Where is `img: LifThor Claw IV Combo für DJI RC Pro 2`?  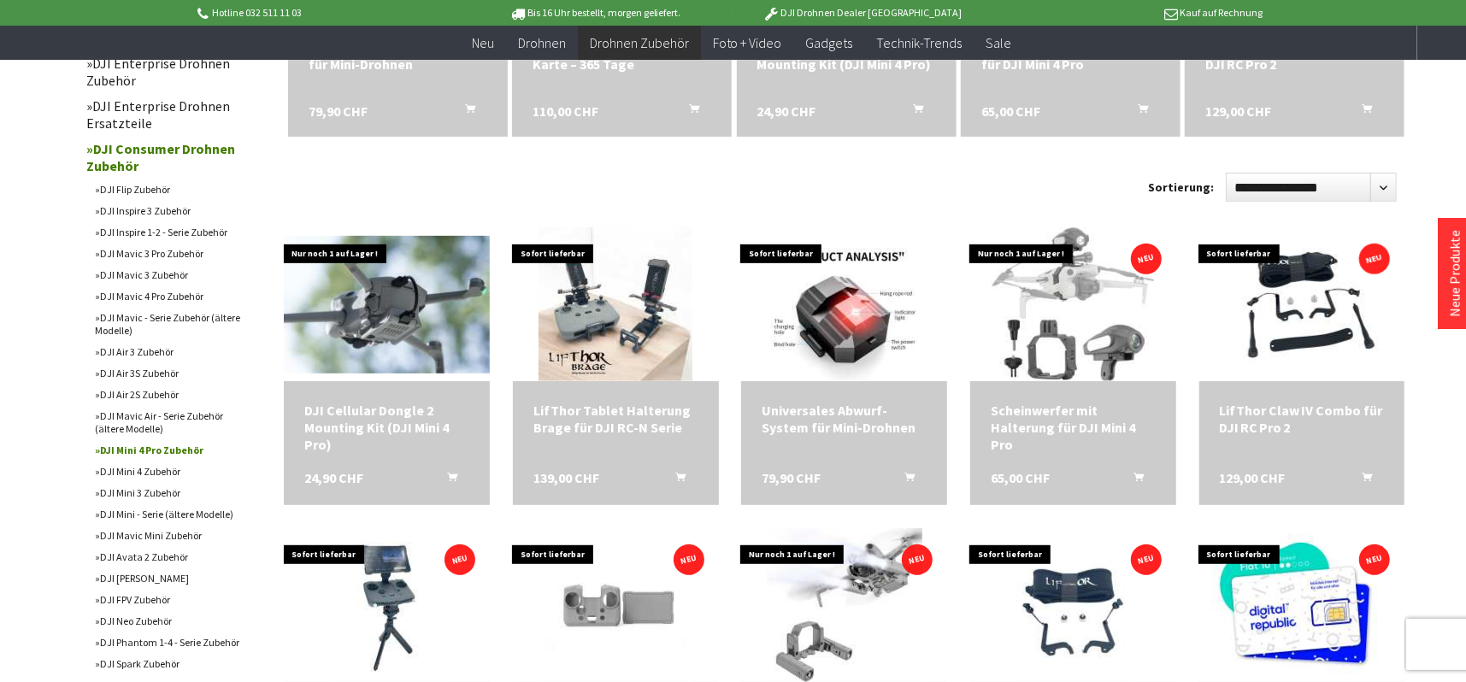 img: LifThor Claw IV Combo für DJI RC Pro 2 is located at coordinates (1302, 304).